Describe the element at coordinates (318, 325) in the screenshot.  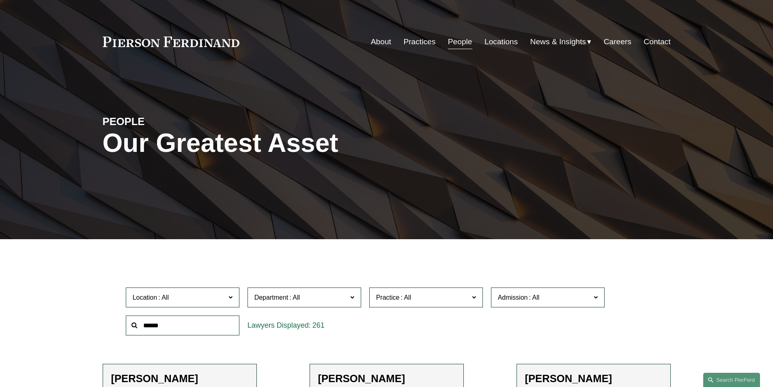
I see `span: 261` at that location.